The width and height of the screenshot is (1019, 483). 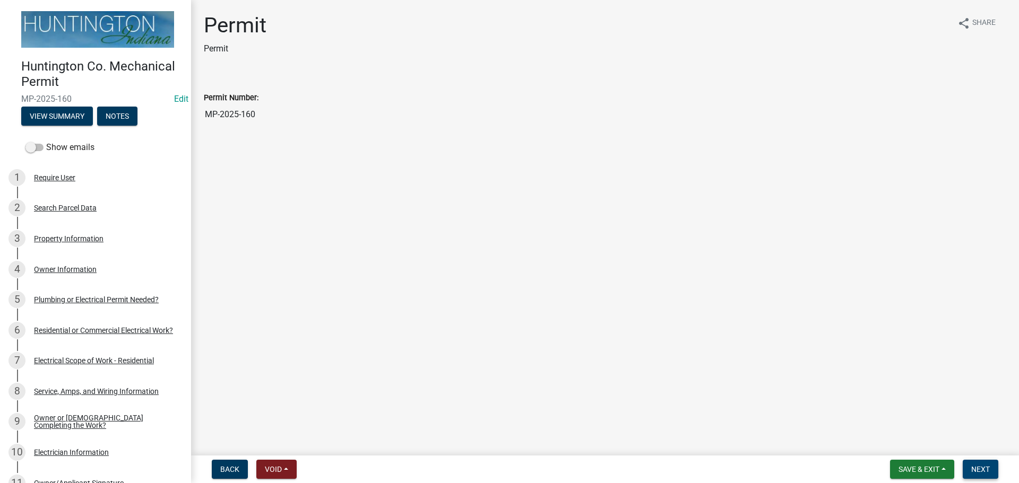 What do you see at coordinates (17, 300) in the screenshot?
I see `div: 5` at bounding box center [17, 300].